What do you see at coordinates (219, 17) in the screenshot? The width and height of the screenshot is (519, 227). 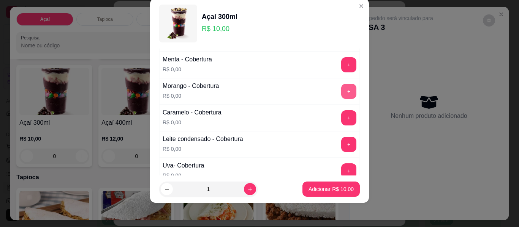 I see `div: Açaí 300ml` at bounding box center [219, 17].